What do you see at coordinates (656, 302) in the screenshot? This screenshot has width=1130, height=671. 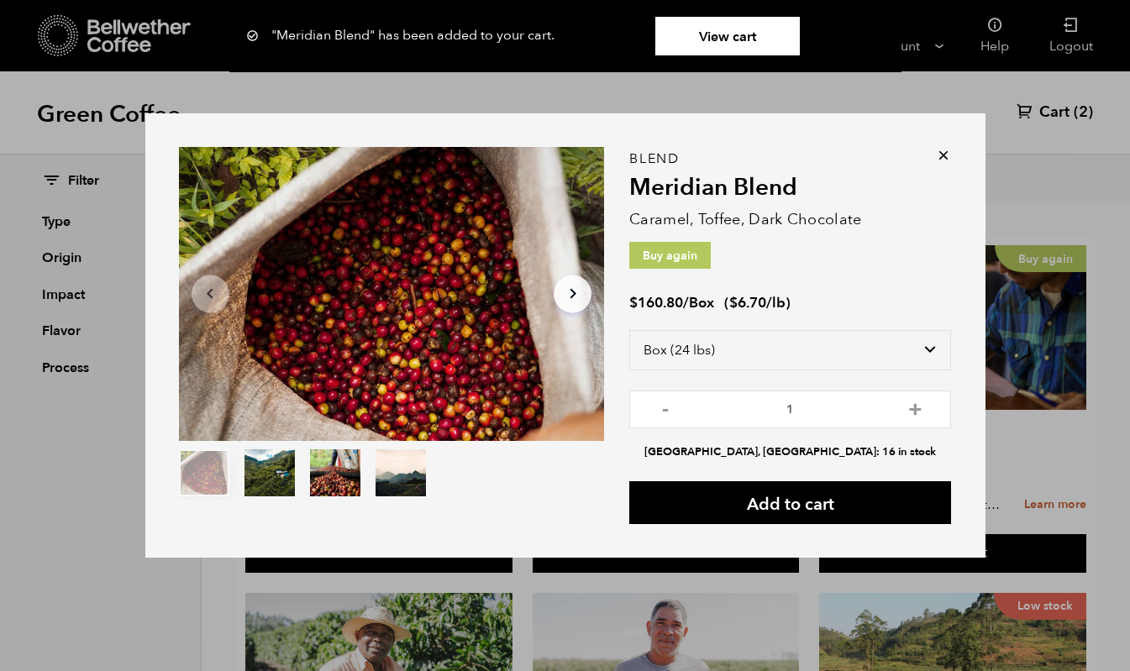 I see `bdi: 160.80` at bounding box center [656, 302].